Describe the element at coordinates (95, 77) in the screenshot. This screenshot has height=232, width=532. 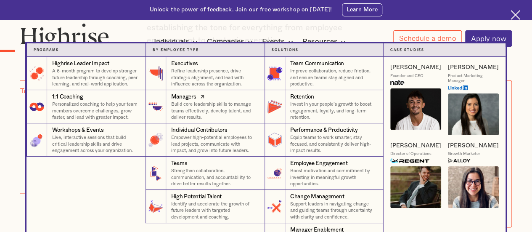
I see `p: A 6-month program to develop stronger future leadership through coaching, peer learning, and real...` at that location.